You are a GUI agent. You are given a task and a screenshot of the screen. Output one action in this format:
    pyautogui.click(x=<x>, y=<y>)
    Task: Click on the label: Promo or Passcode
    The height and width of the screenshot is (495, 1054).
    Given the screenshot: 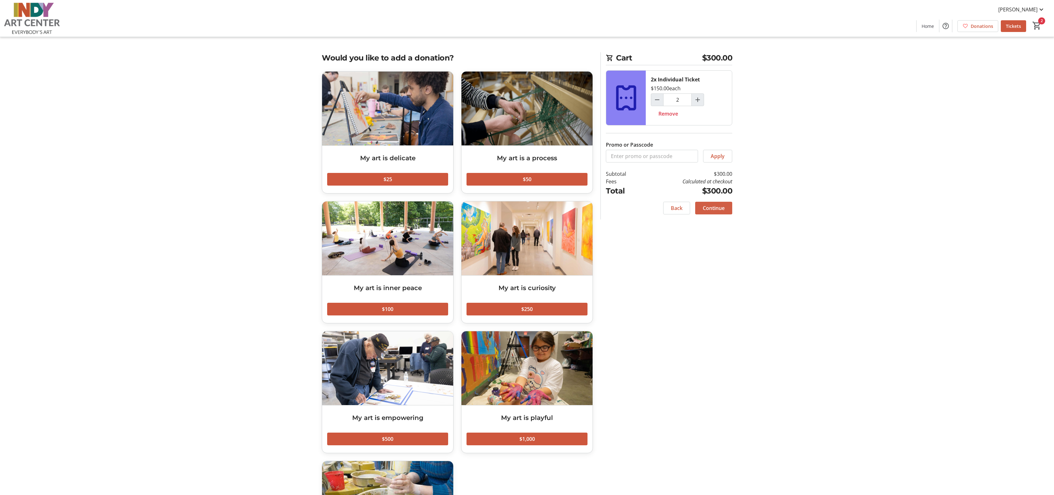 What is the action you would take?
    pyautogui.click(x=629, y=145)
    